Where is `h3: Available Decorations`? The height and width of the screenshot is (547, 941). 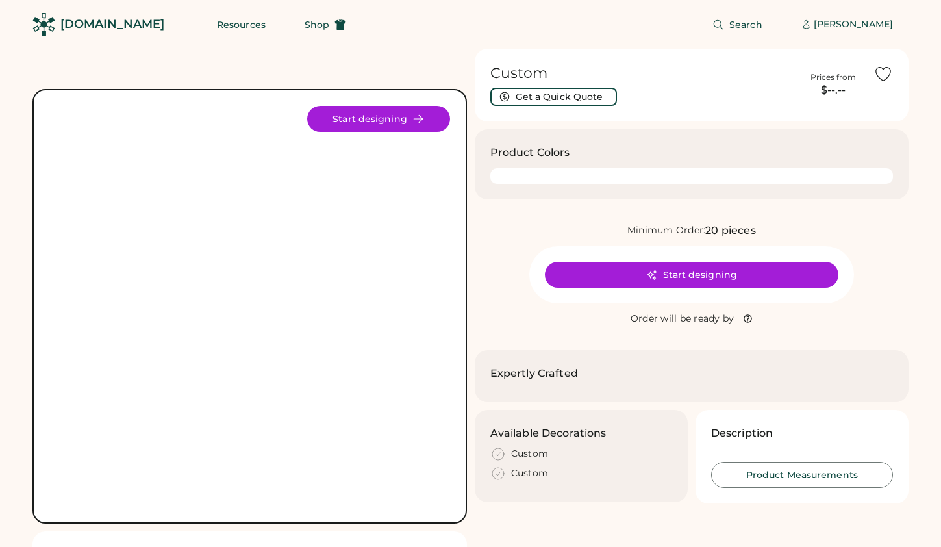
h3: Available Decorations is located at coordinates (548, 433).